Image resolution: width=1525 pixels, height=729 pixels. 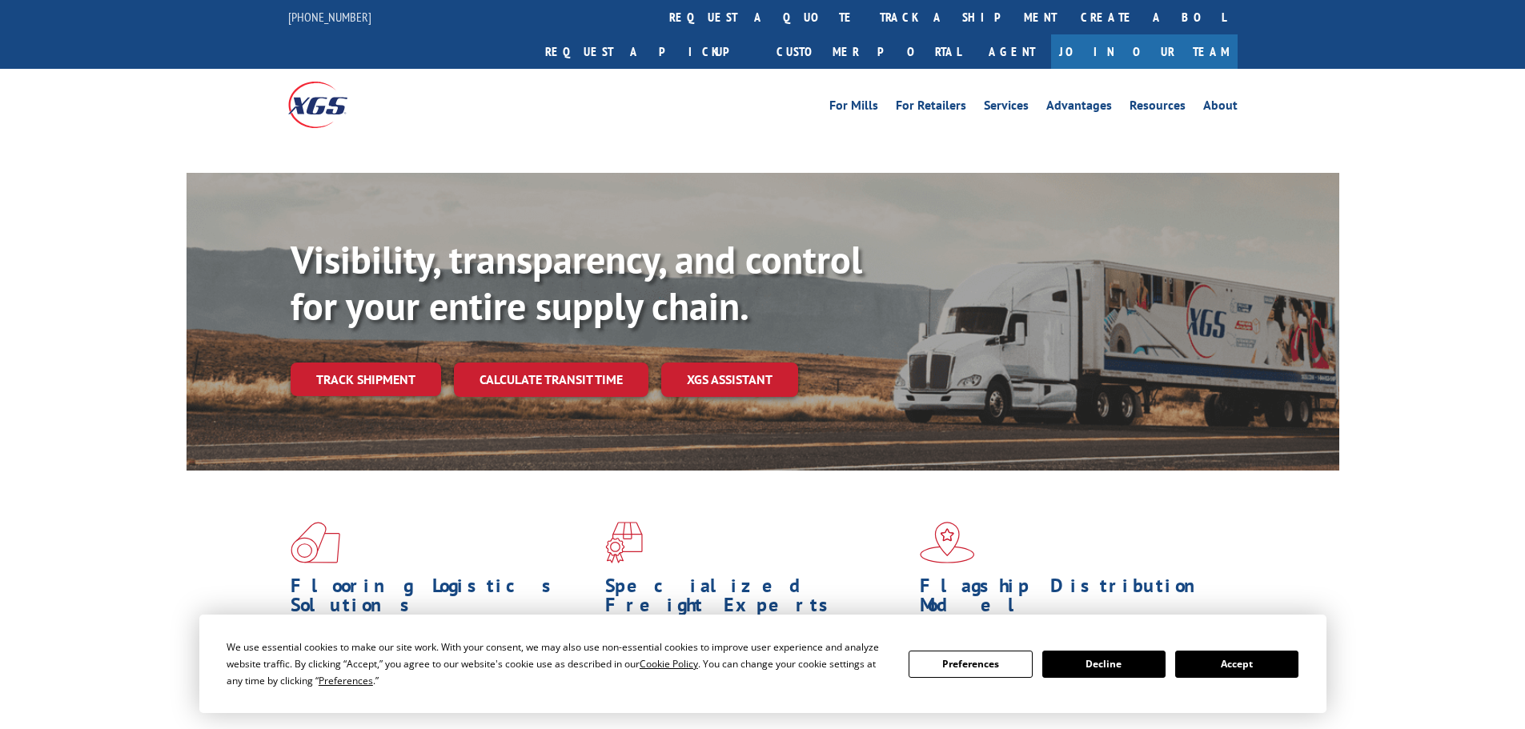 What do you see at coordinates (1237, 664) in the screenshot?
I see `button: Accept` at bounding box center [1237, 664].